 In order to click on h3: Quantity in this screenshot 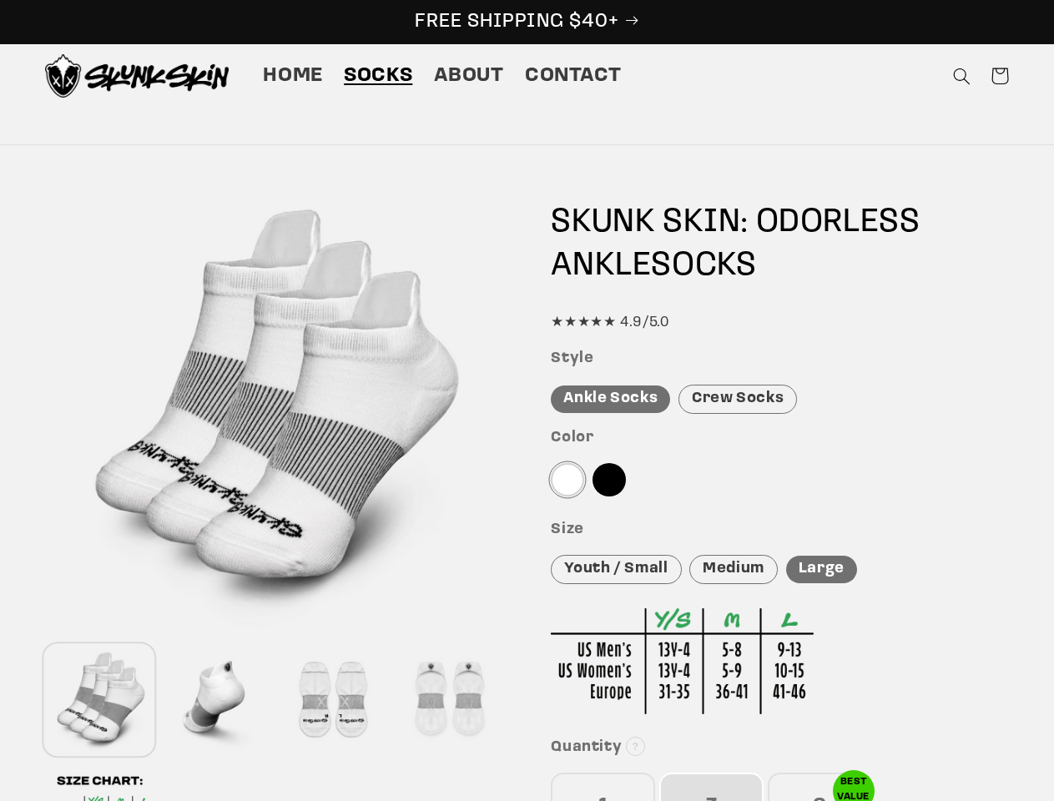, I will do `click(780, 748)`.